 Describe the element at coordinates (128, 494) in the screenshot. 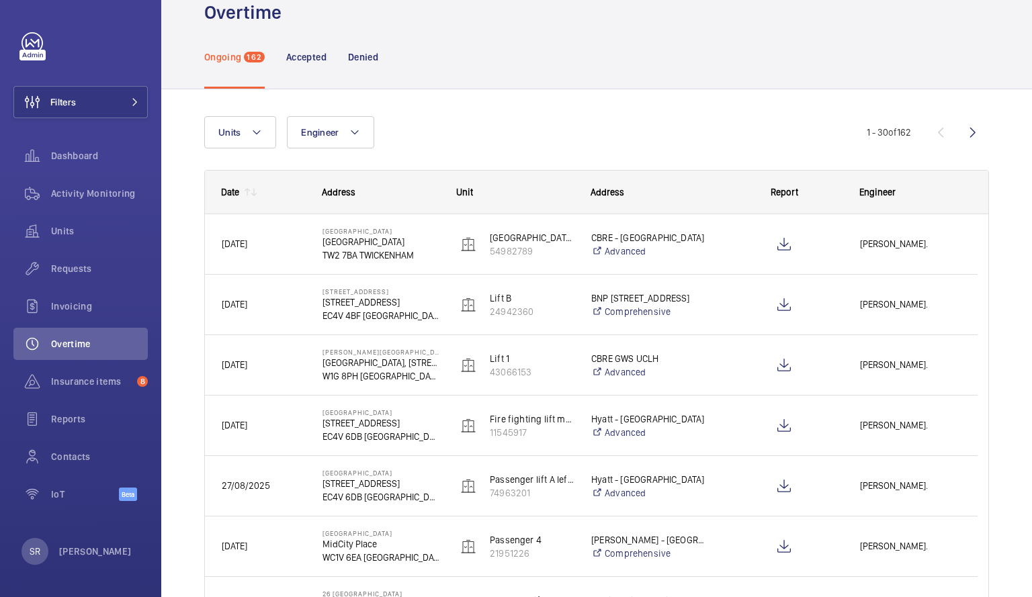

I see `span: Beta` at that location.